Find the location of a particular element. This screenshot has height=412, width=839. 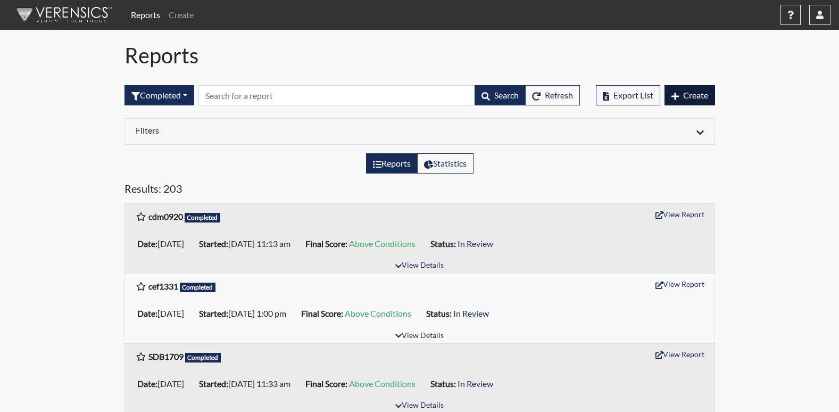

span: Create is located at coordinates (696, 95).